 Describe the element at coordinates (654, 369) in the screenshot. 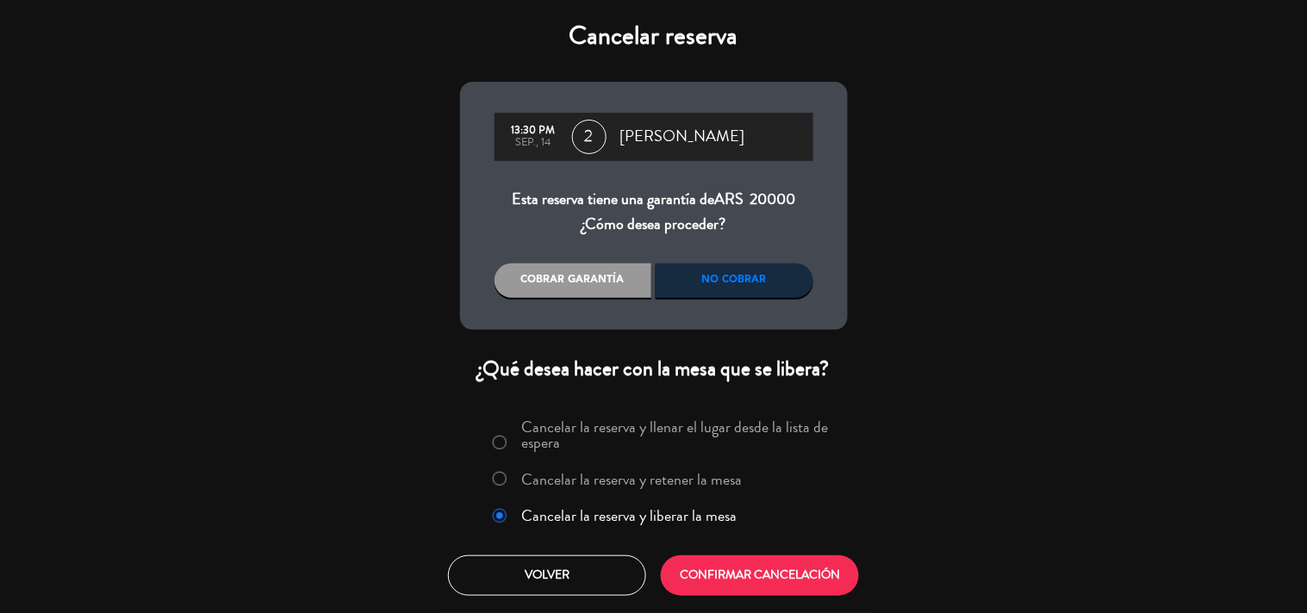

I see `div: ¿Qué desea hacer con la mesa que se libera?` at that location.